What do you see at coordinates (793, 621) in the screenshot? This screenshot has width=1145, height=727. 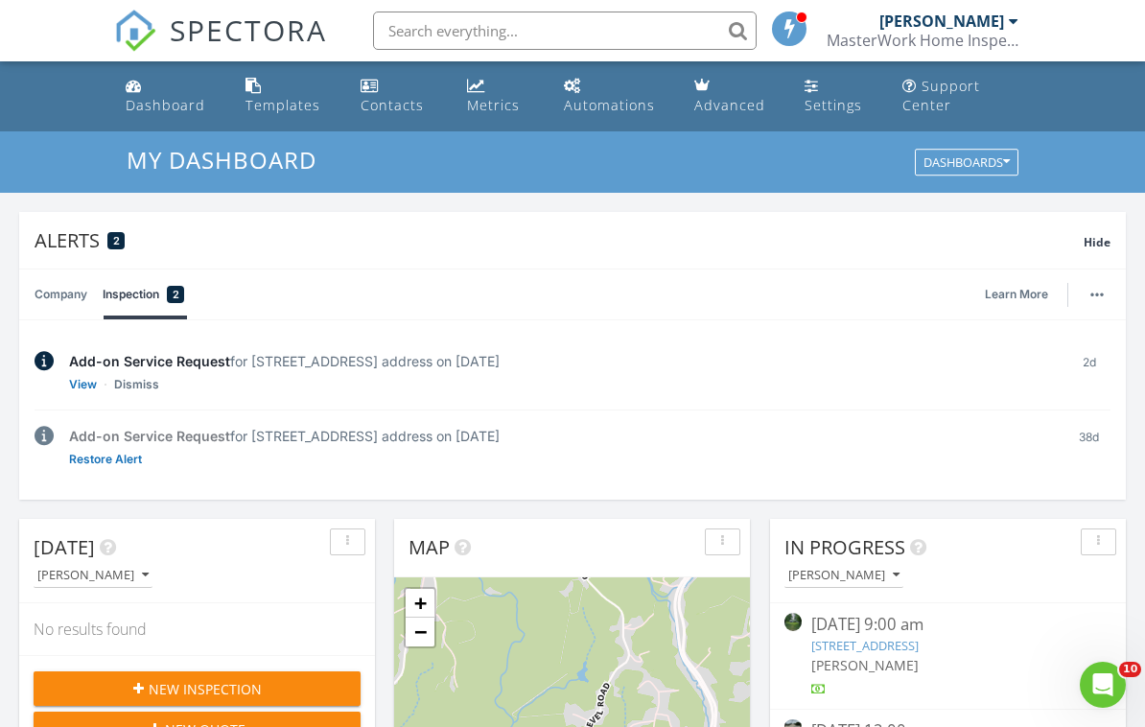 I see `img: streetview` at bounding box center [793, 621].